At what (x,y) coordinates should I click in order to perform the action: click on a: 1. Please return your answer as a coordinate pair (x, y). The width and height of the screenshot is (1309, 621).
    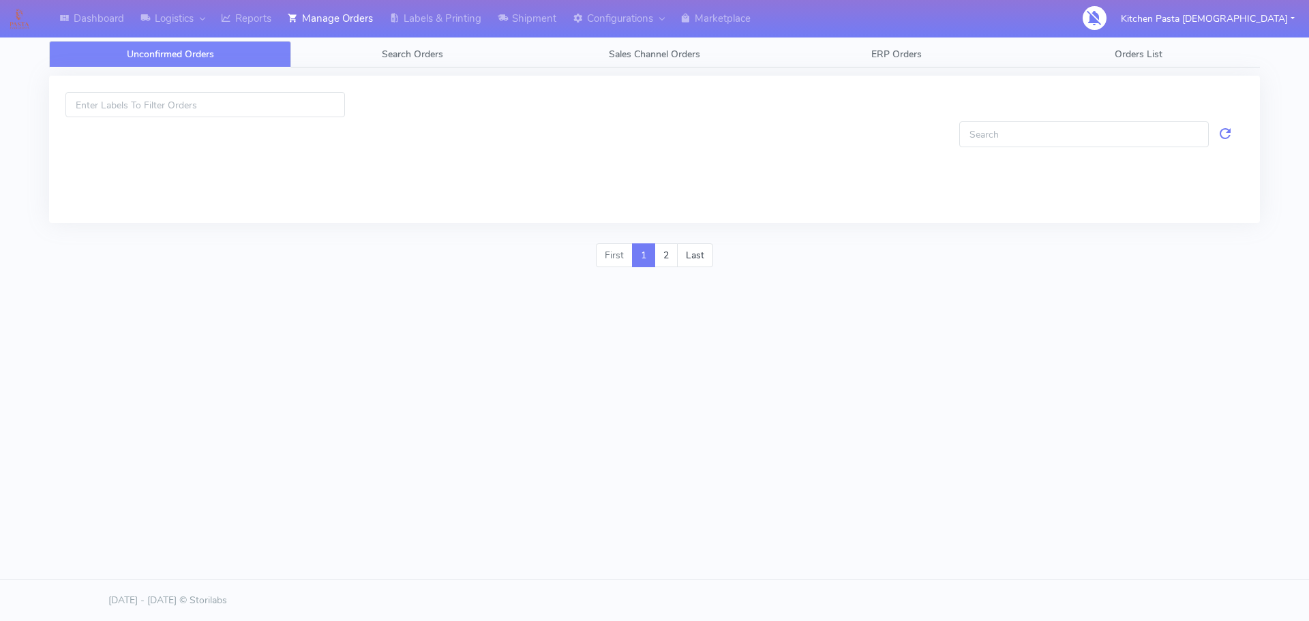
    Looking at the image, I should click on (643, 256).